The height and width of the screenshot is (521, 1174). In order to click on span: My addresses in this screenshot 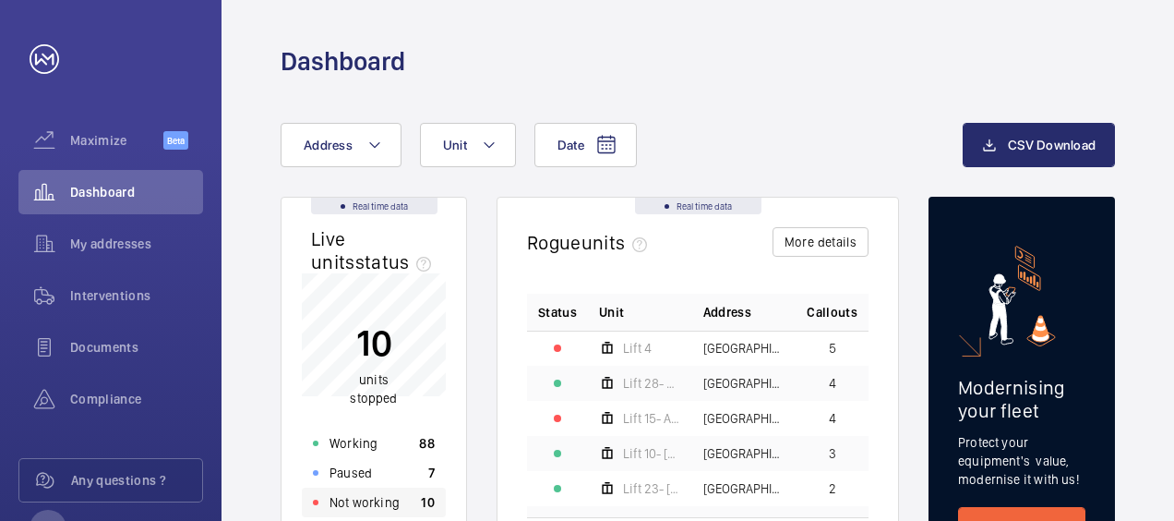, I will do `click(137, 244)`.